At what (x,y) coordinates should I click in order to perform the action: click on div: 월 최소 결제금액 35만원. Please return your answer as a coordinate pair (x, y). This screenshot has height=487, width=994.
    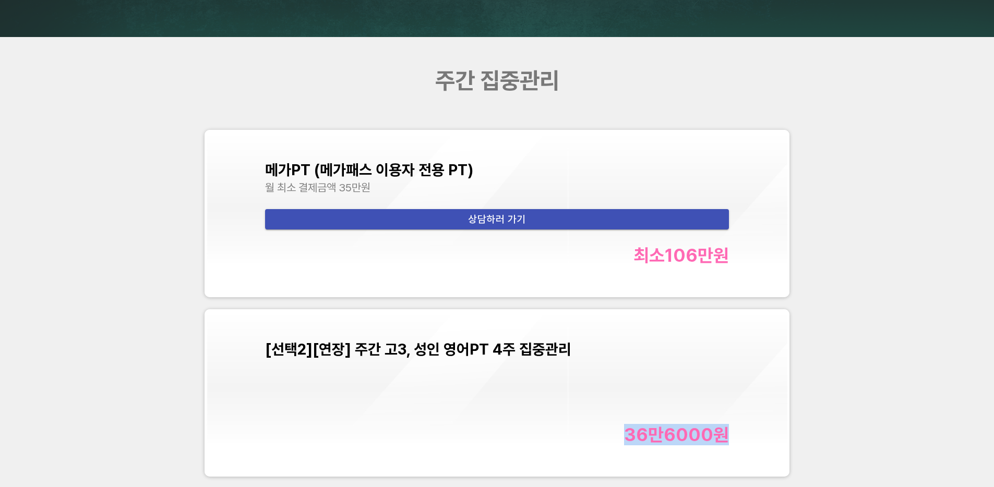
    Looking at the image, I should click on (497, 187).